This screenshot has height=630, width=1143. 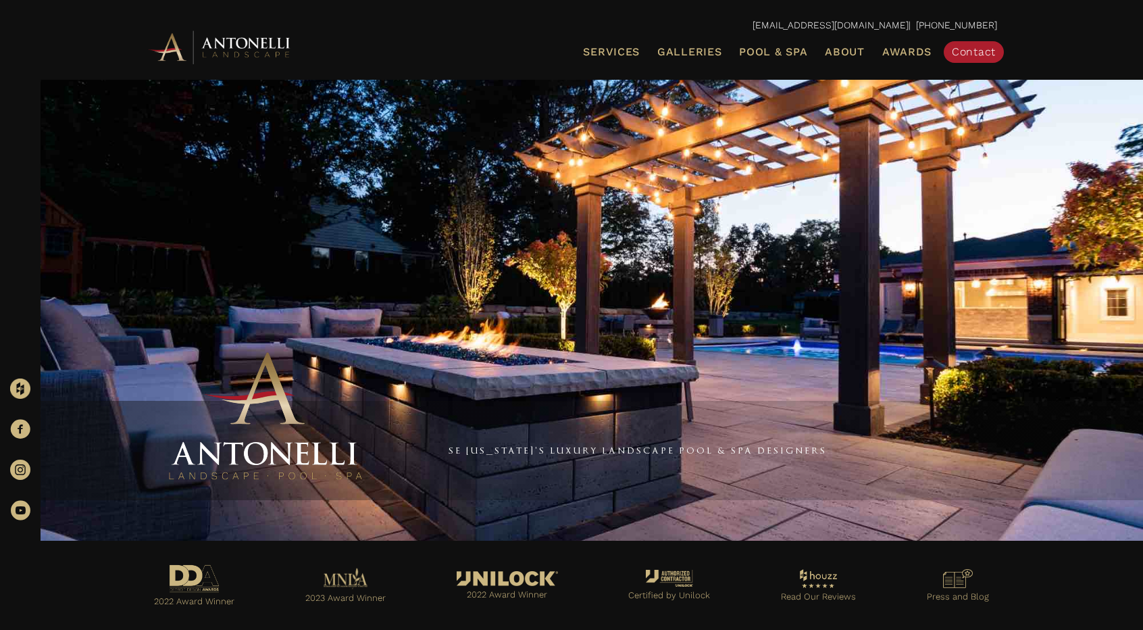 I want to click on span: Galleries, so click(x=689, y=51).